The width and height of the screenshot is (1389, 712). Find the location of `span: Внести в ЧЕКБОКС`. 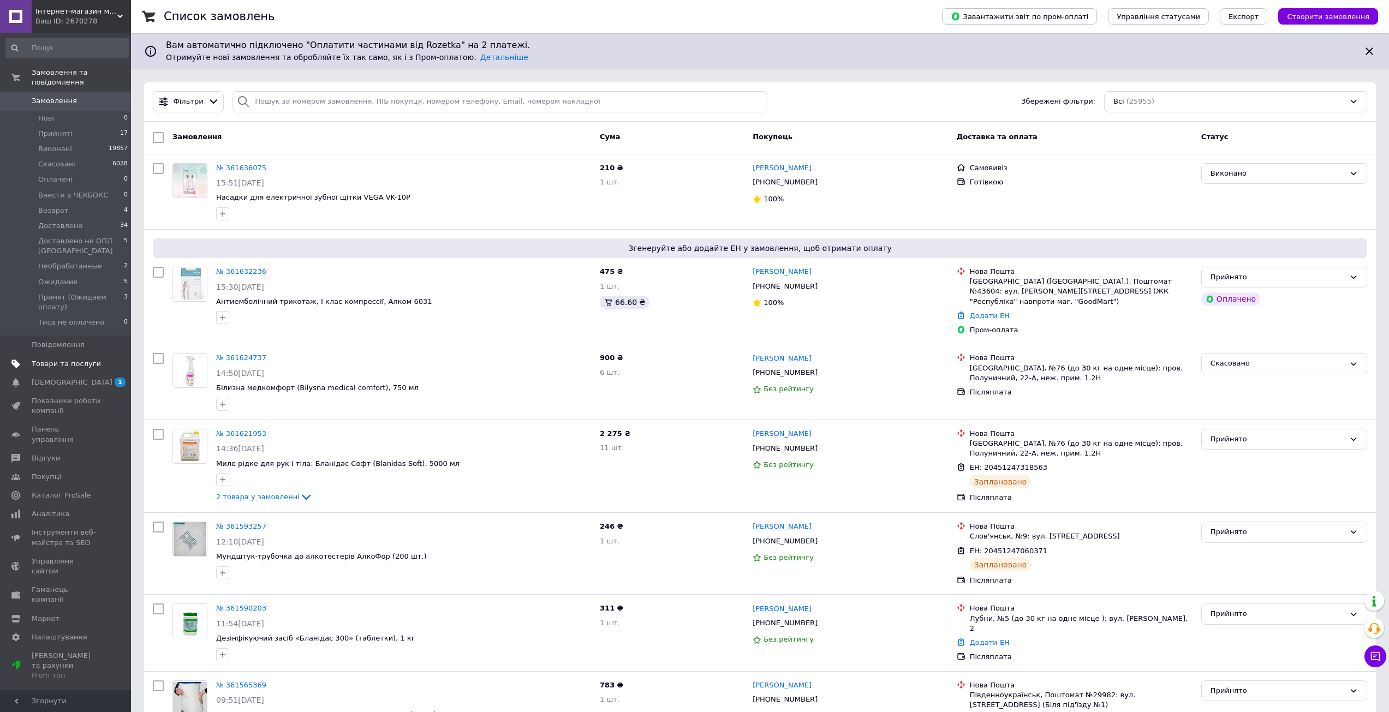

span: Внести в ЧЕКБОКС is located at coordinates (73, 195).